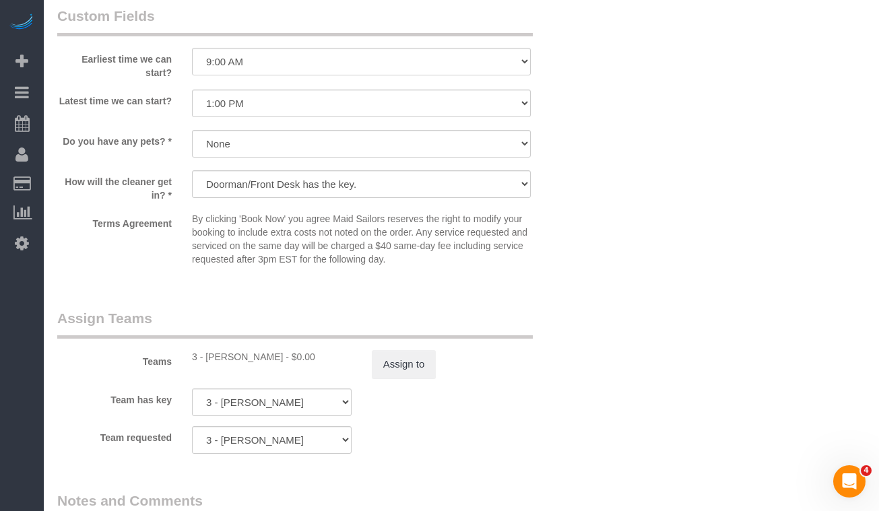  What do you see at coordinates (22, 23) in the screenshot?
I see `img: Automaid Logo` at bounding box center [22, 23].